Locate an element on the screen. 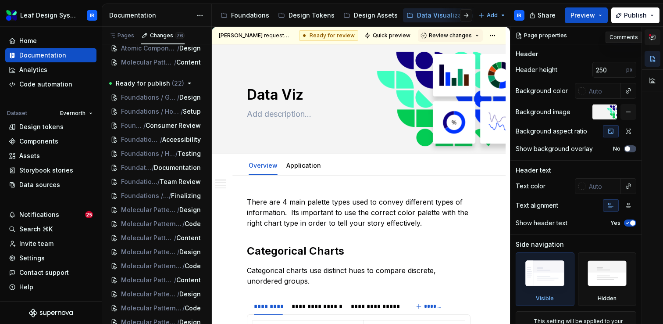  button: Contact support is located at coordinates (51, 273).